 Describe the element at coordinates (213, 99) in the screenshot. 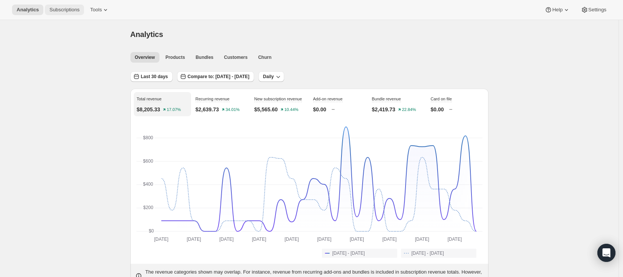

I see `span: Recurring revenue` at that location.